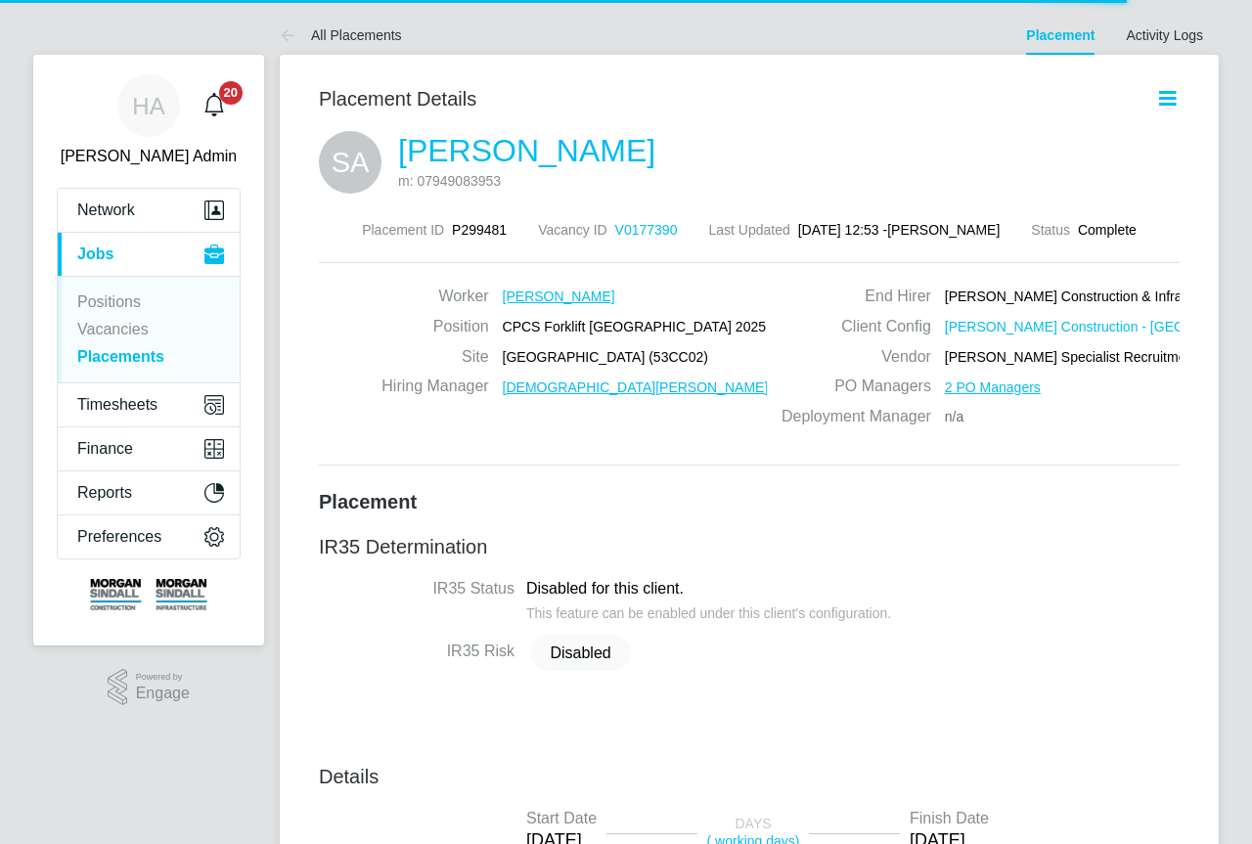  Describe the element at coordinates (105, 493) in the screenshot. I see `span: Reports` at that location.